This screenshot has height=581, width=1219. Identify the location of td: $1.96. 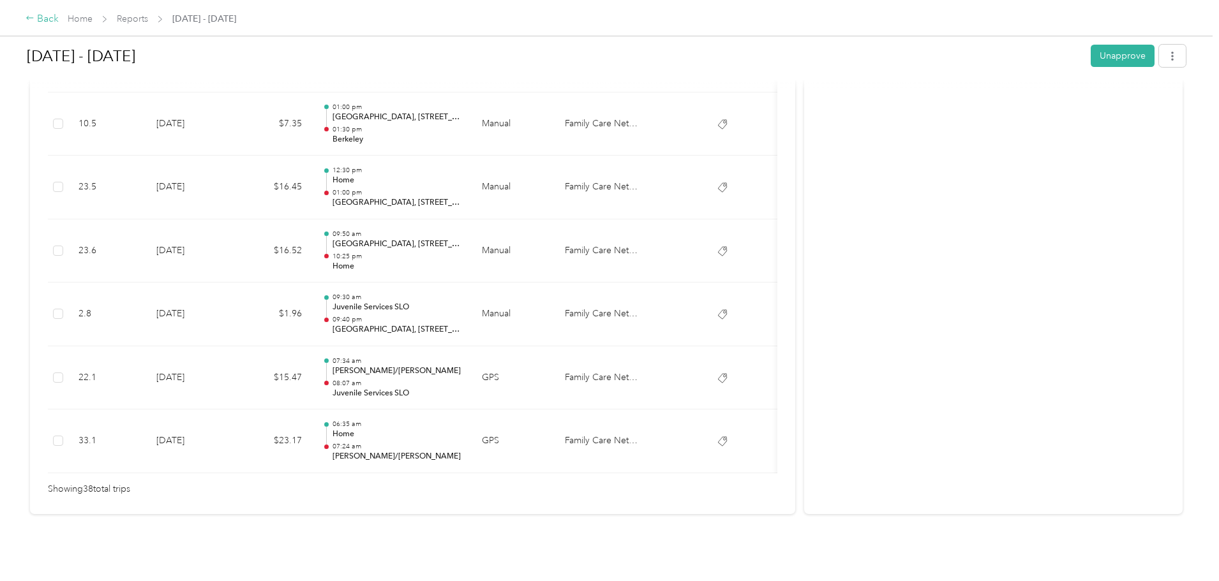
(274, 315).